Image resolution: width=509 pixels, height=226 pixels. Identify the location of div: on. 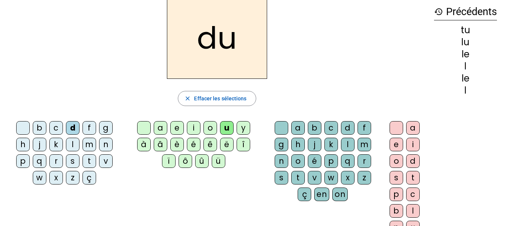
(340, 194).